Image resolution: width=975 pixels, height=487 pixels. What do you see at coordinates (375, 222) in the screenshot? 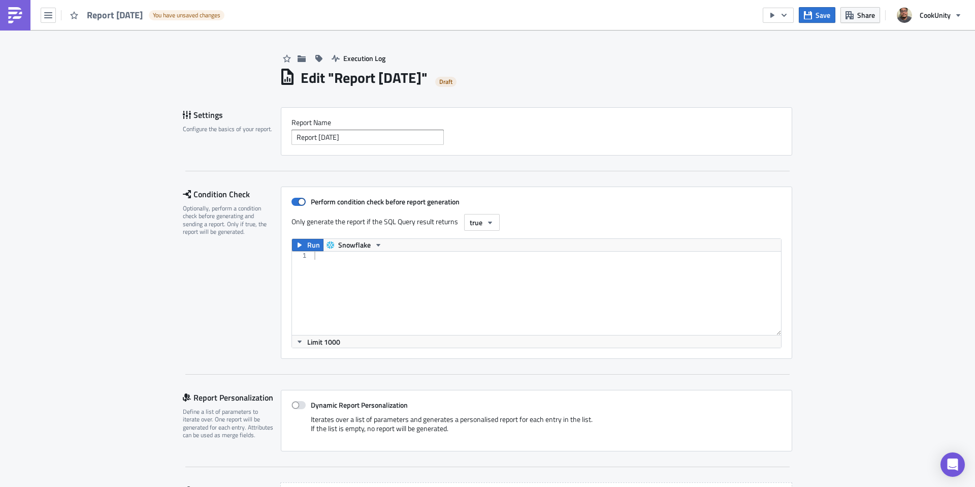
I see `label: Only generate the report if the SQL Query result returns` at bounding box center [375, 222].